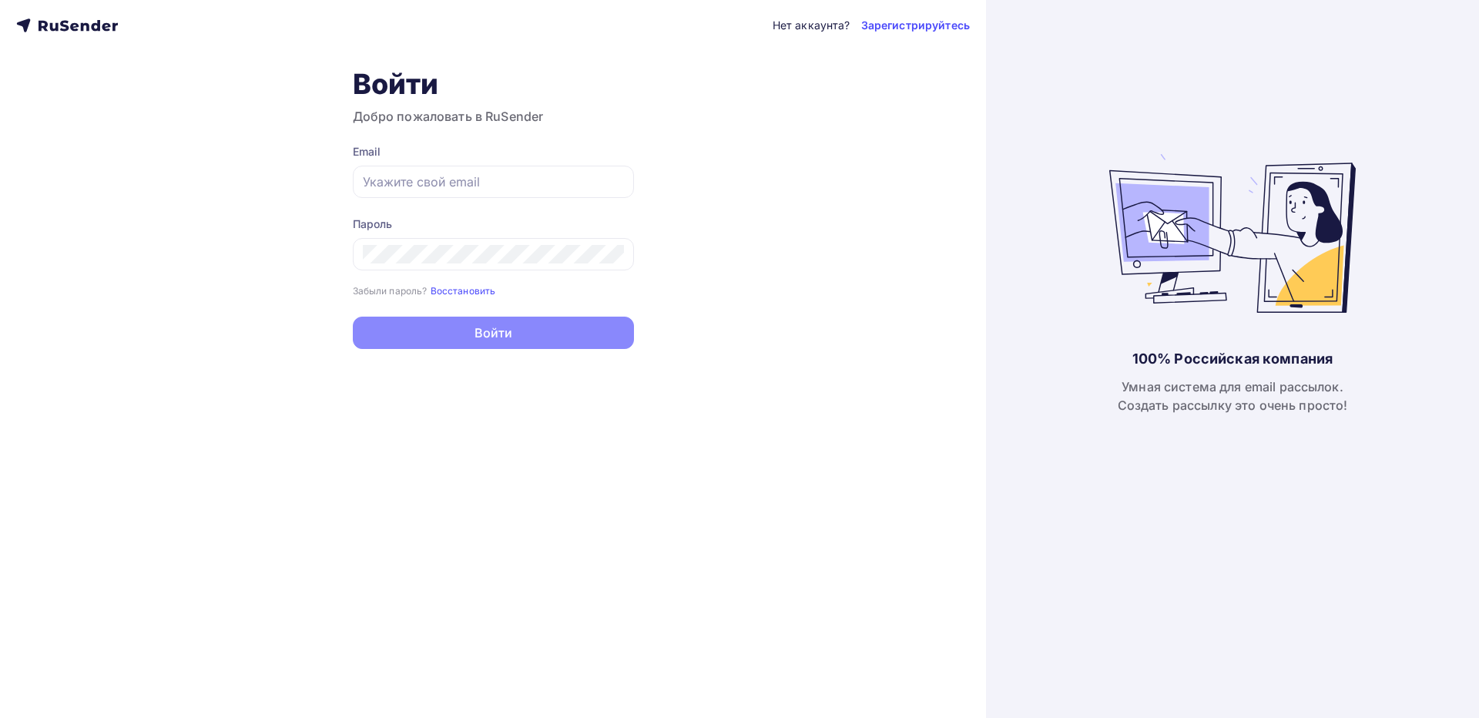  I want to click on small: Забыли пароль?, so click(390, 290).